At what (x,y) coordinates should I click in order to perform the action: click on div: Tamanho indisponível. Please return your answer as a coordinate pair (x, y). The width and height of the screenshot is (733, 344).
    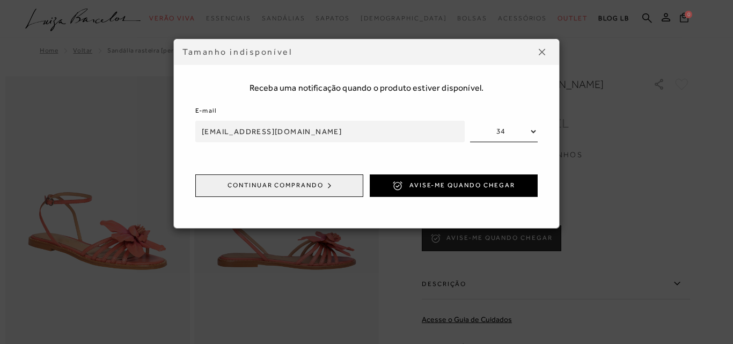
    Looking at the image, I should click on (358, 52).